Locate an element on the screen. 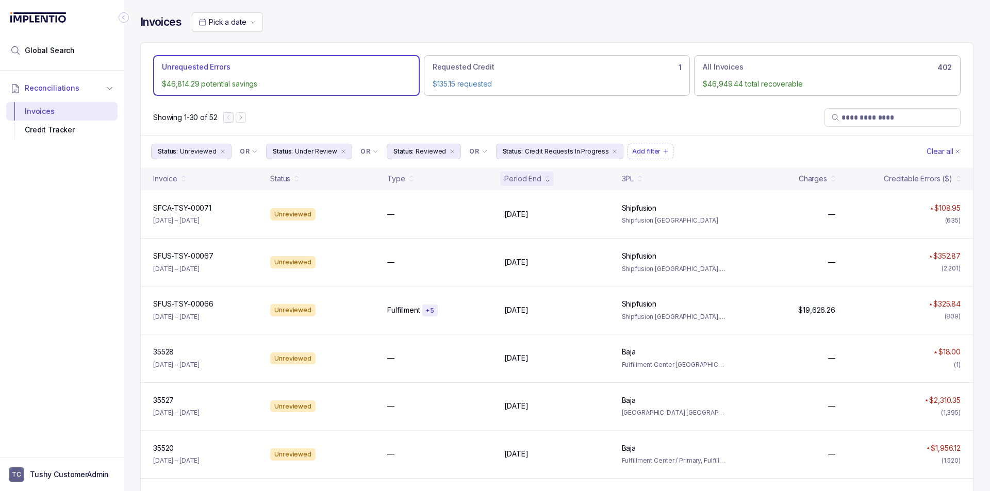  p: Unreviewed is located at coordinates (198, 152).